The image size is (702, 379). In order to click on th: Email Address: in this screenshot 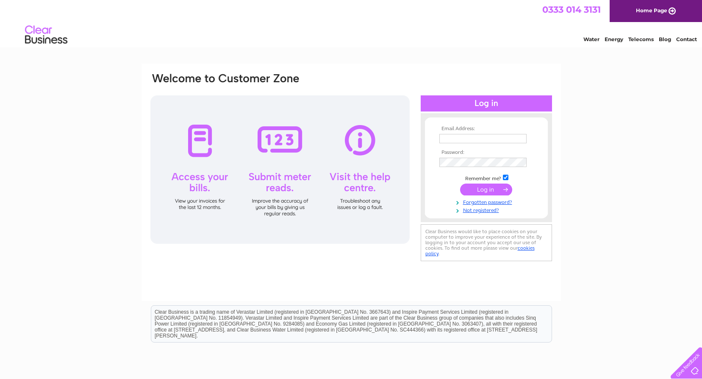, I will do `click(487, 129)`.